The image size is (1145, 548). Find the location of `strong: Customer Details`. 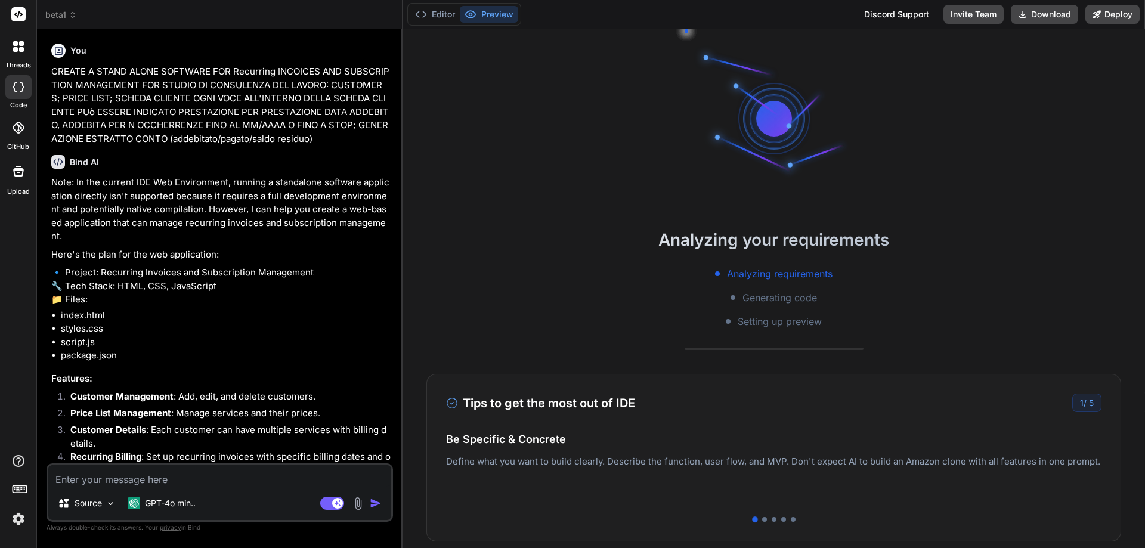

strong: Customer Details is located at coordinates (108, 429).